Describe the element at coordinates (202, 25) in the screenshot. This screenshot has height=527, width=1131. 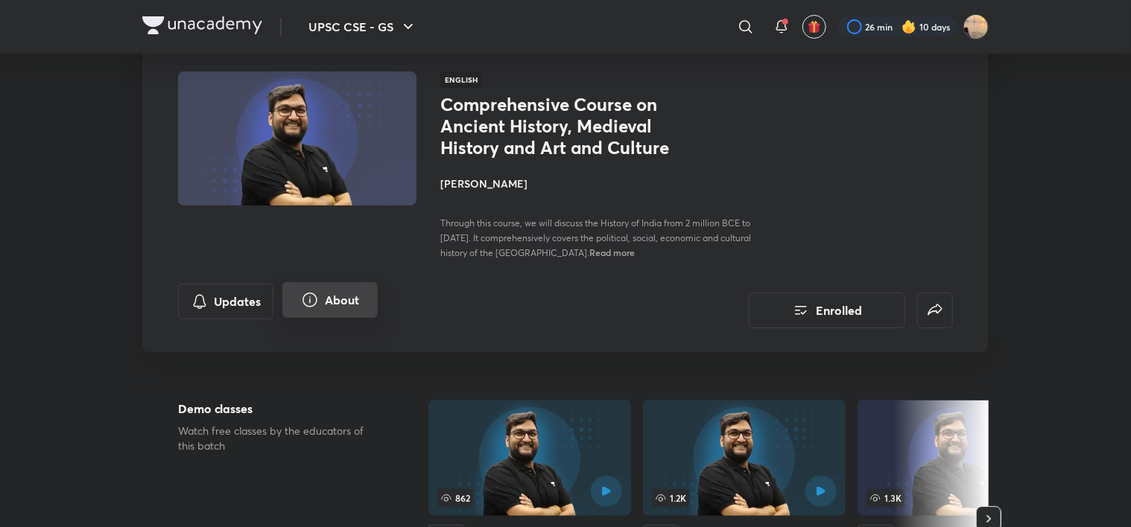
I see `img: Company Logo` at that location.